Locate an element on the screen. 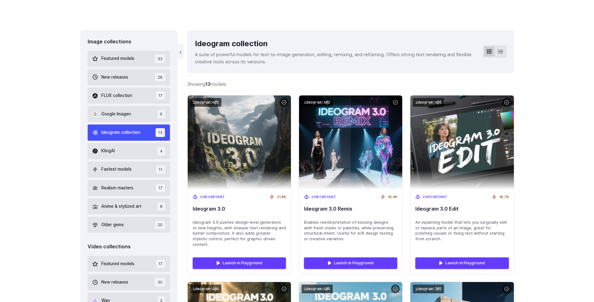 This screenshot has width=594, height=302. span: 28 is located at coordinates (160, 77).